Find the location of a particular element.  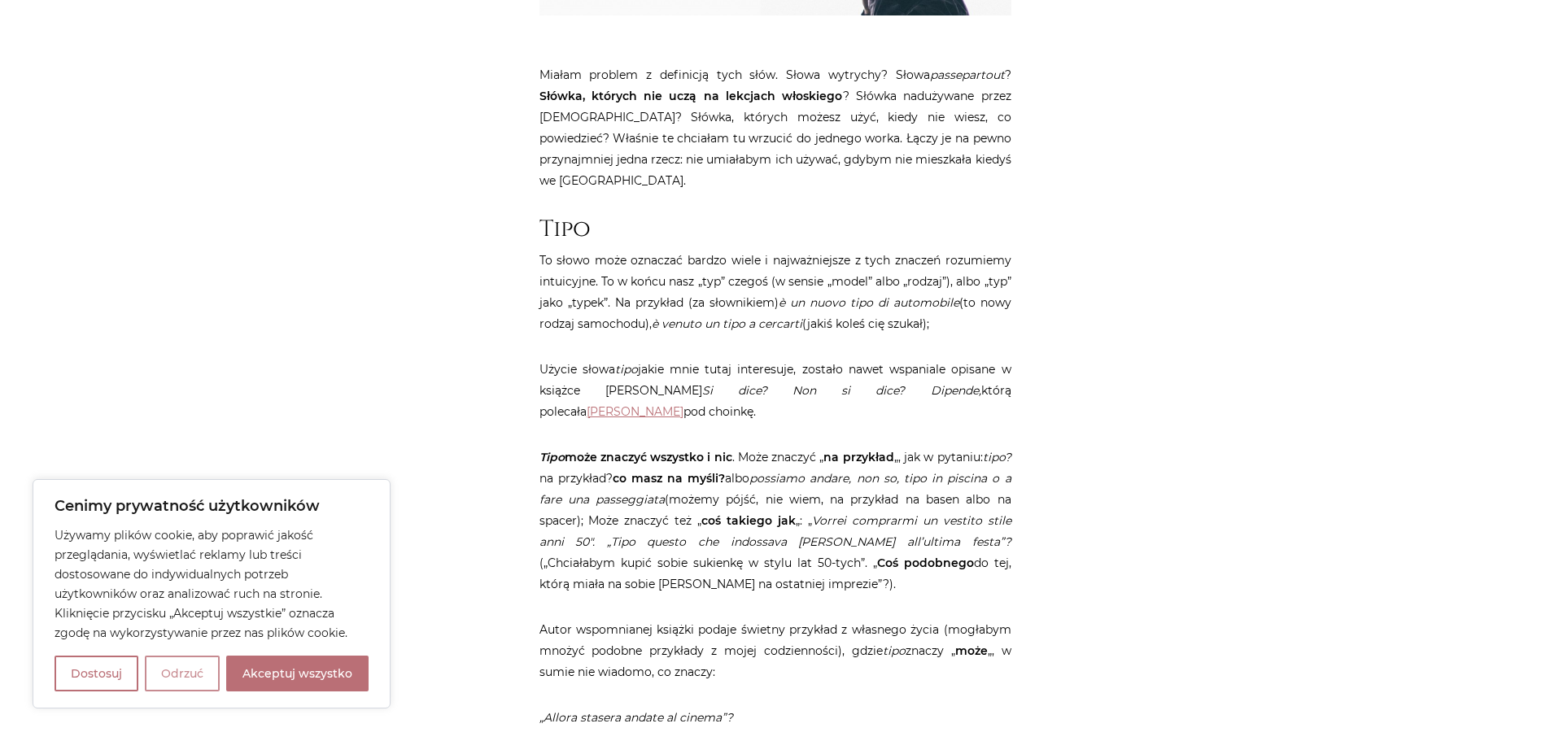

em: è un nuovo tipo di automobile is located at coordinates (869, 303).